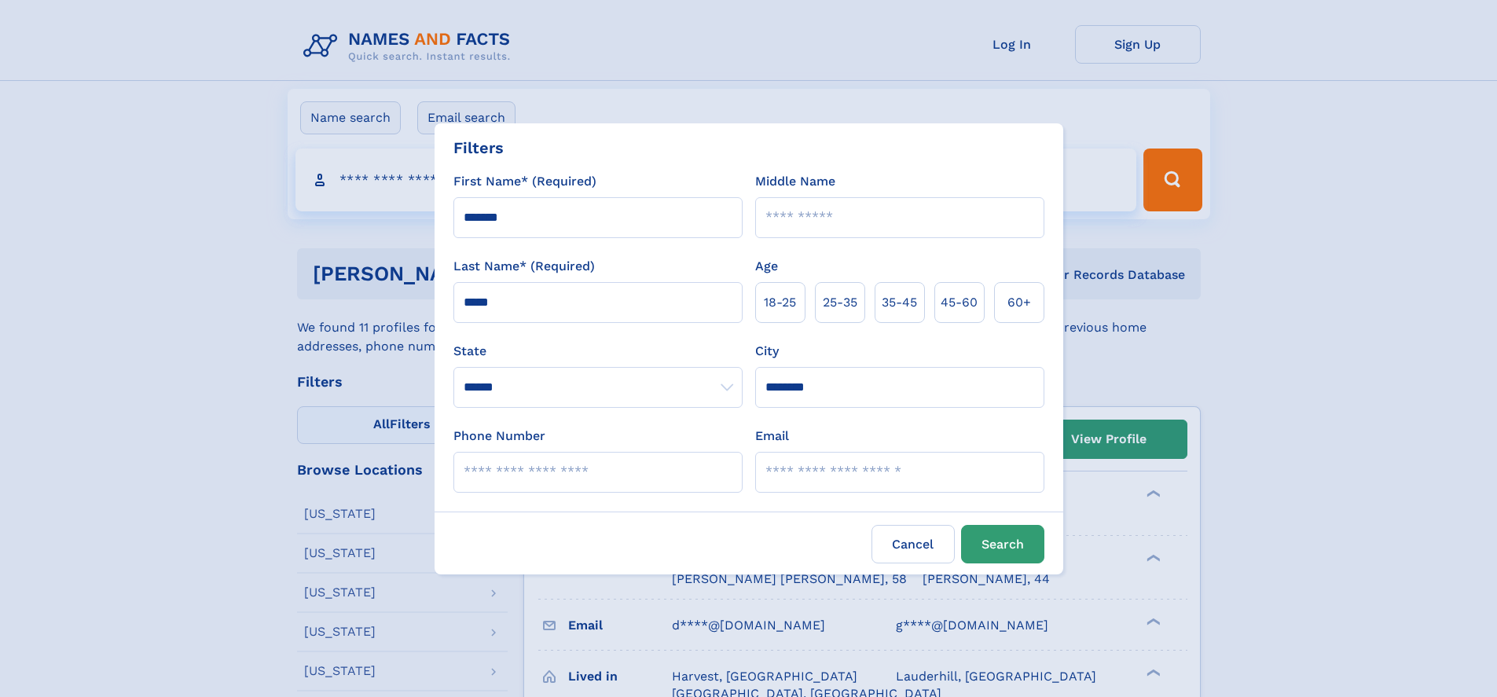 The height and width of the screenshot is (697, 1497). What do you see at coordinates (959, 303) in the screenshot?
I see `span: 45‑60` at bounding box center [959, 303].